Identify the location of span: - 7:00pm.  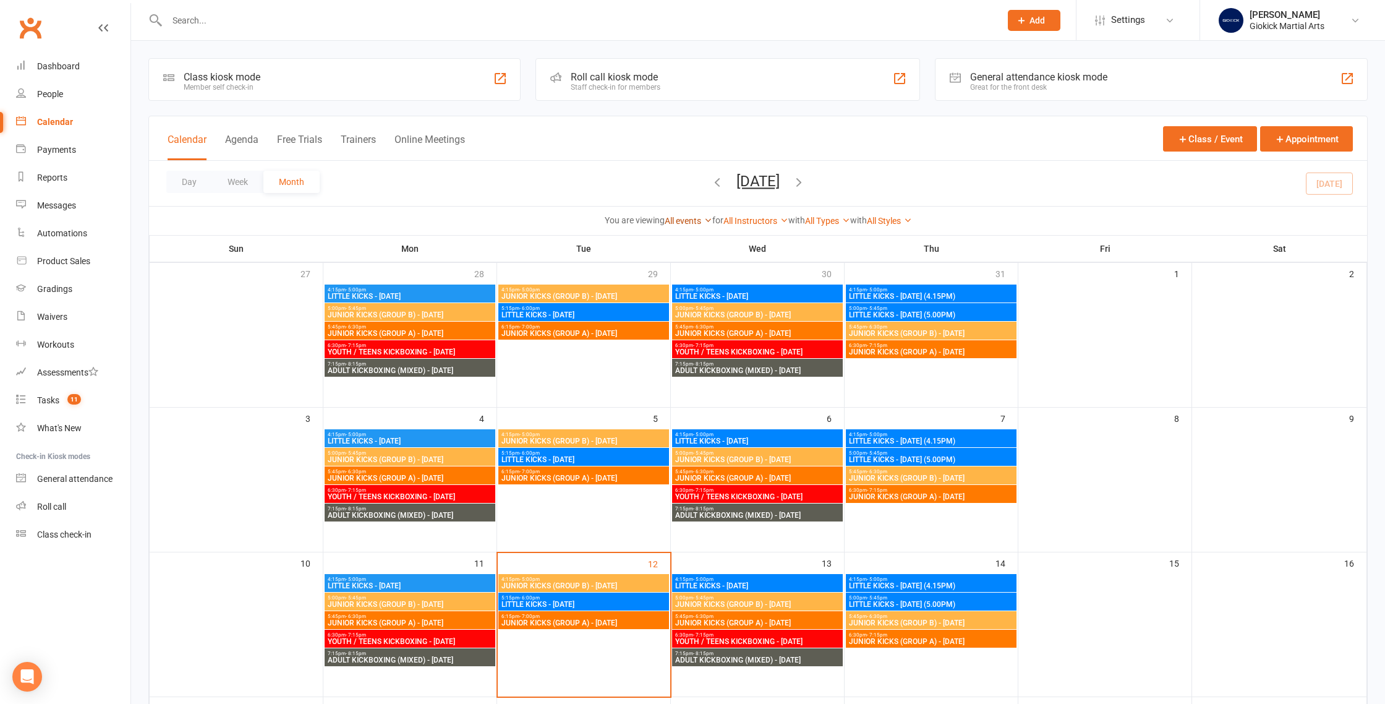
(529, 471).